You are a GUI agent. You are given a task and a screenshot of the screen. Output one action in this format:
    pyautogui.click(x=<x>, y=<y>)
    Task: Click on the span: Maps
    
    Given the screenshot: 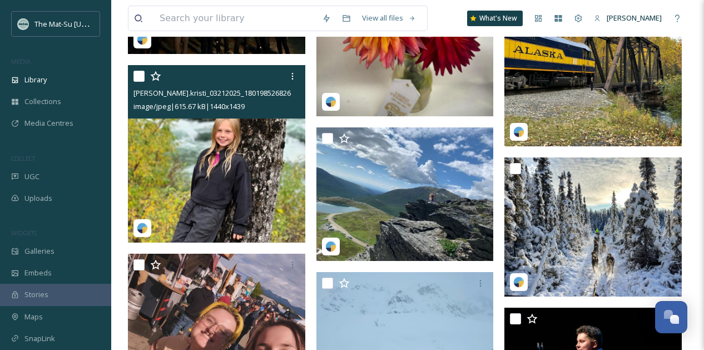 What is the action you would take?
    pyautogui.click(x=33, y=316)
    